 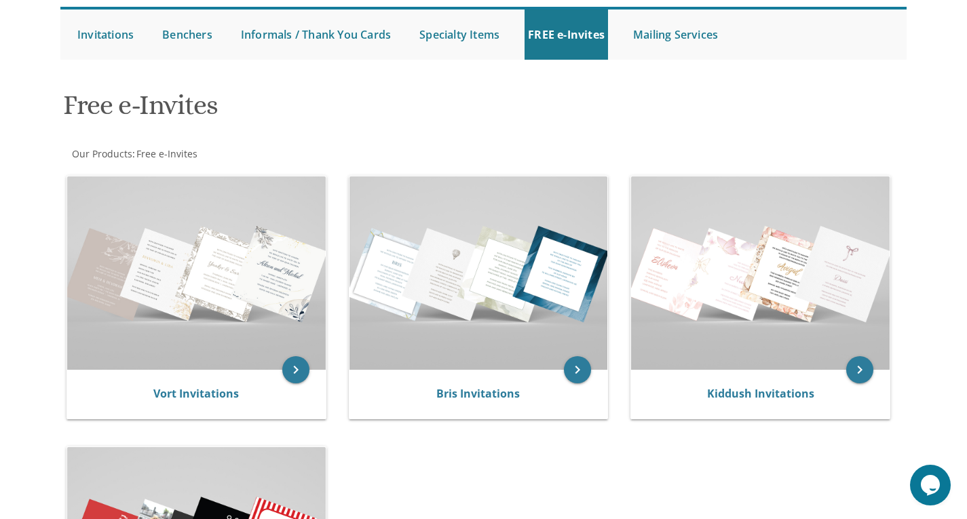 I want to click on img: Vort Invitations, so click(x=196, y=273).